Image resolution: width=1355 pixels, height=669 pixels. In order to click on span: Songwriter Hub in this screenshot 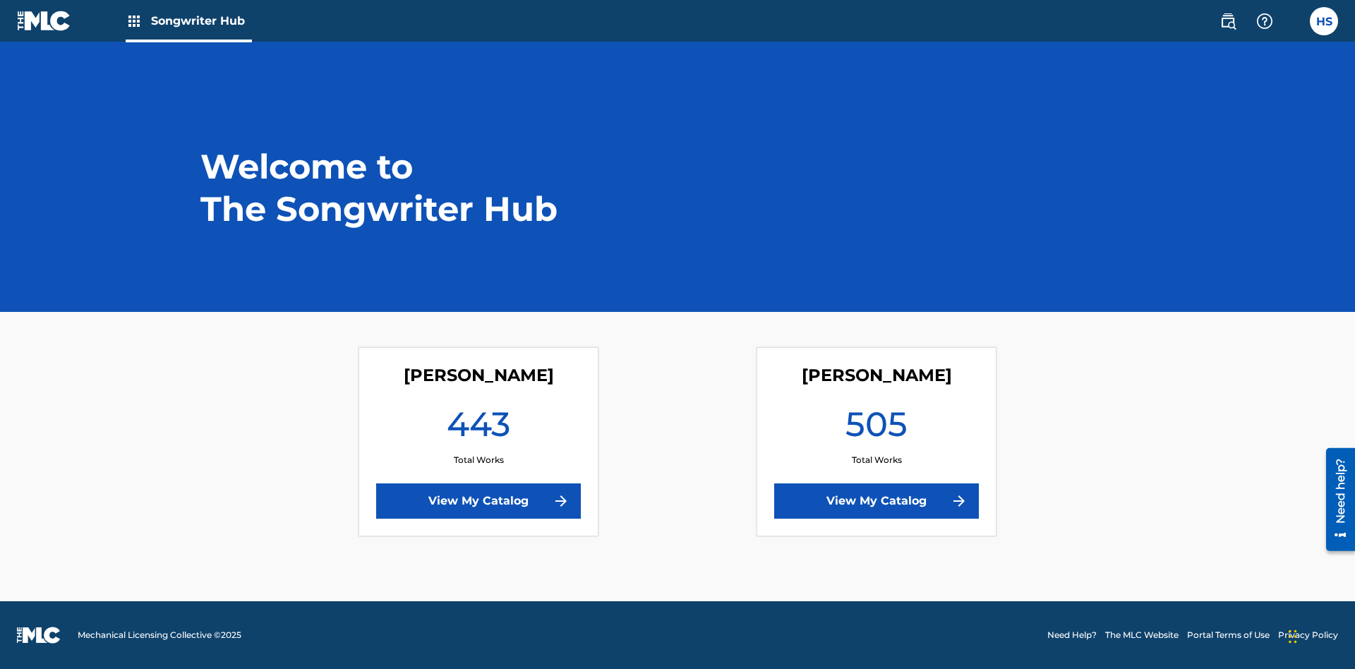, I will do `click(201, 20)`.